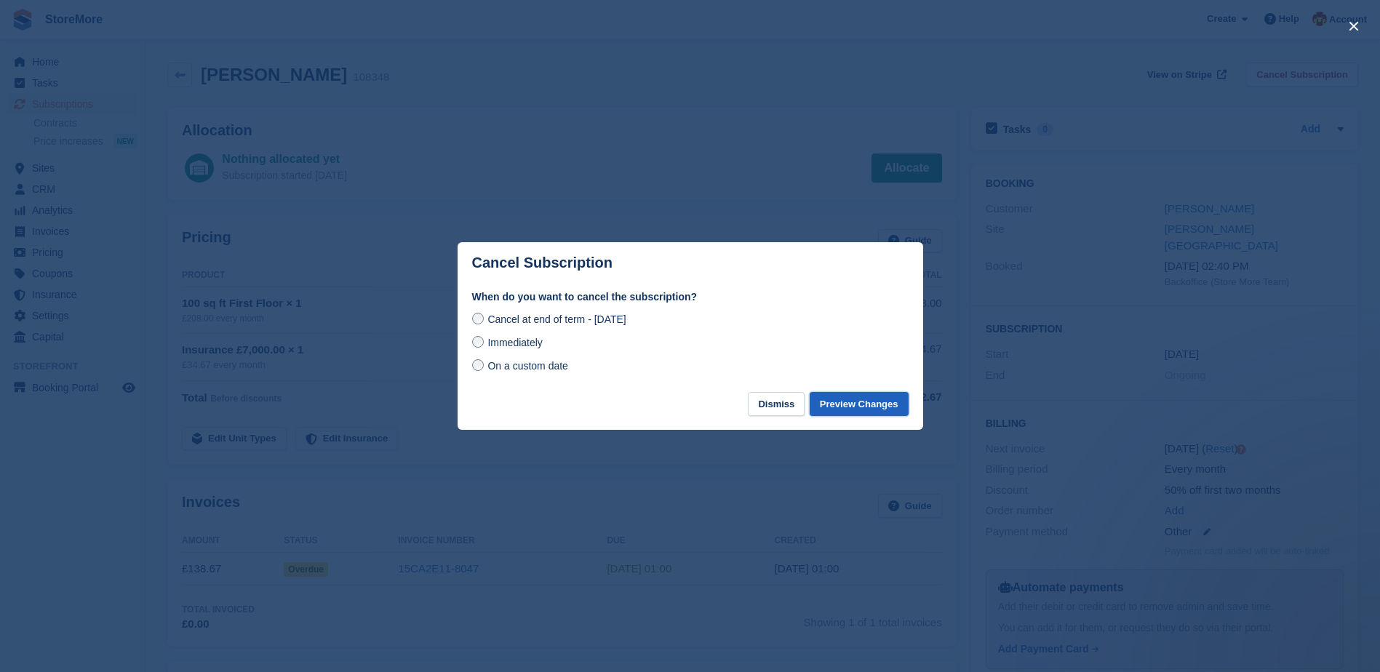 The height and width of the screenshot is (672, 1380). What do you see at coordinates (478, 342) in the screenshot?
I see `input: Immediately` at bounding box center [478, 342].